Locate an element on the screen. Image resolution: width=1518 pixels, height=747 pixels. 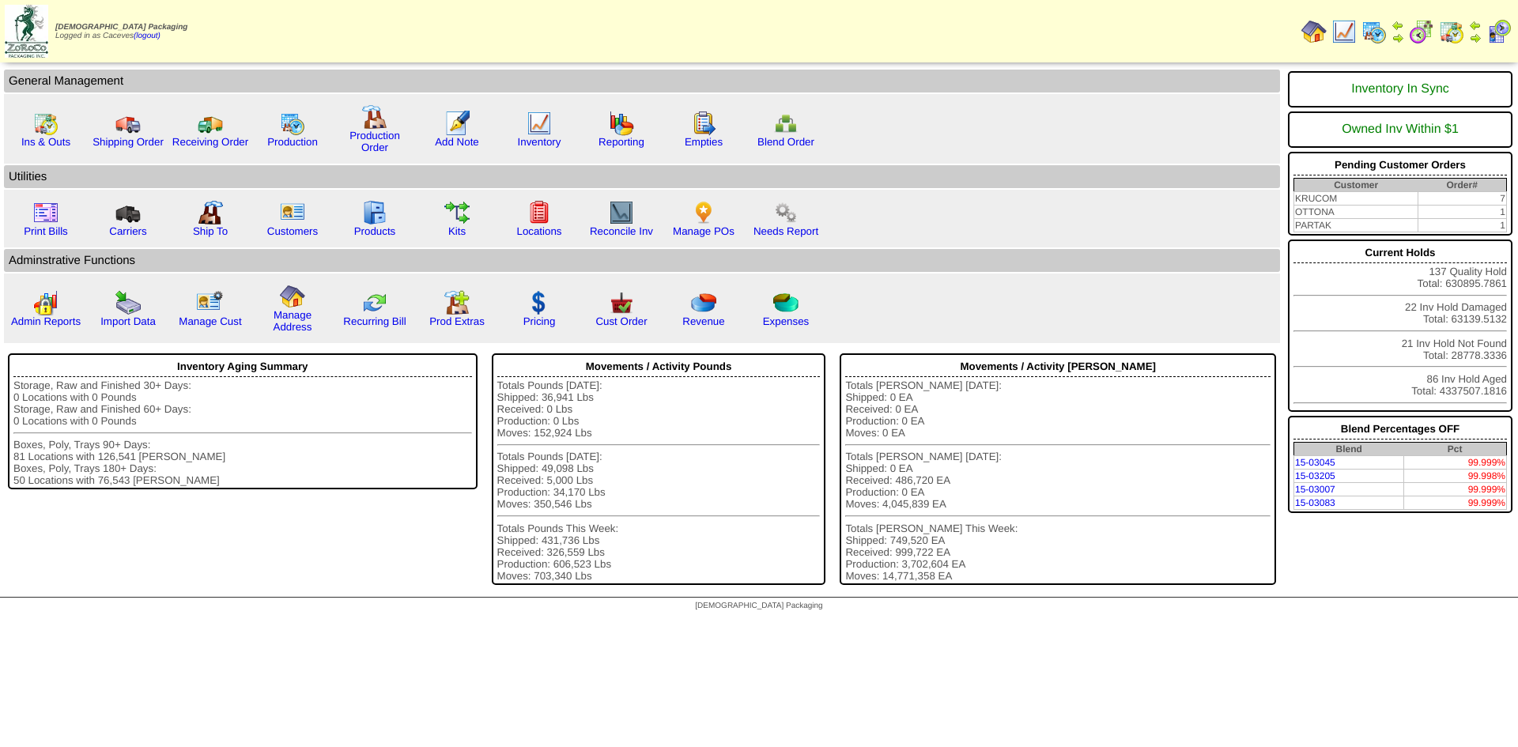
div: Storage, Raw and Finished 30+ Days: 0 Locations with 0 Pounds Storage, Raw and Finished 60+ Days:... is located at coordinates (243, 432).